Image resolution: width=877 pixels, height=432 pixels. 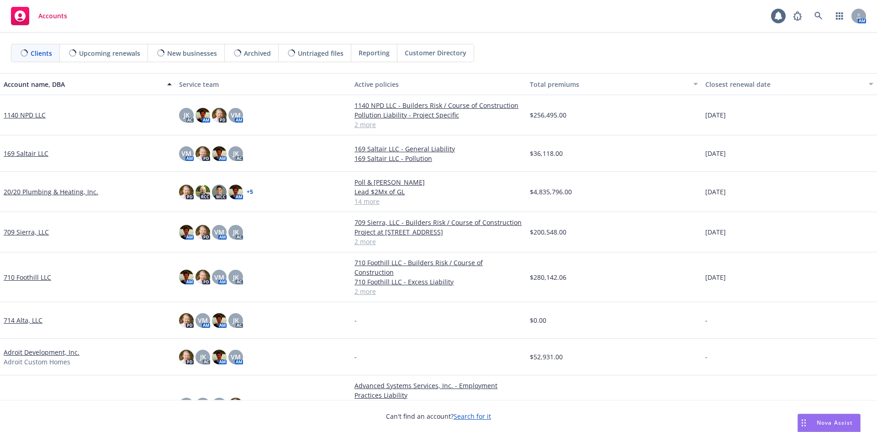 What do you see at coordinates (548, 115) in the screenshot?
I see `span: $256,495.00` at bounding box center [548, 115].